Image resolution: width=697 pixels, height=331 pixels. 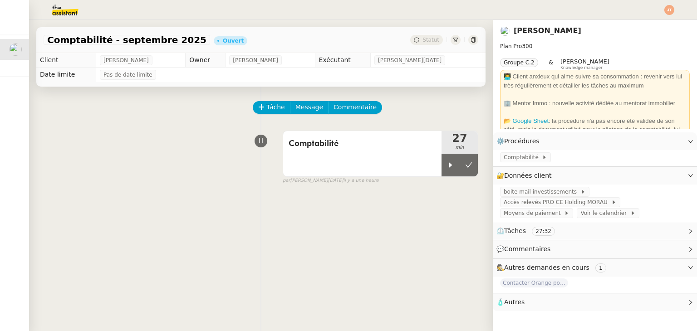 What do you see at coordinates (460, 138) in the screenshot?
I see `span: 27` at bounding box center [460, 138].